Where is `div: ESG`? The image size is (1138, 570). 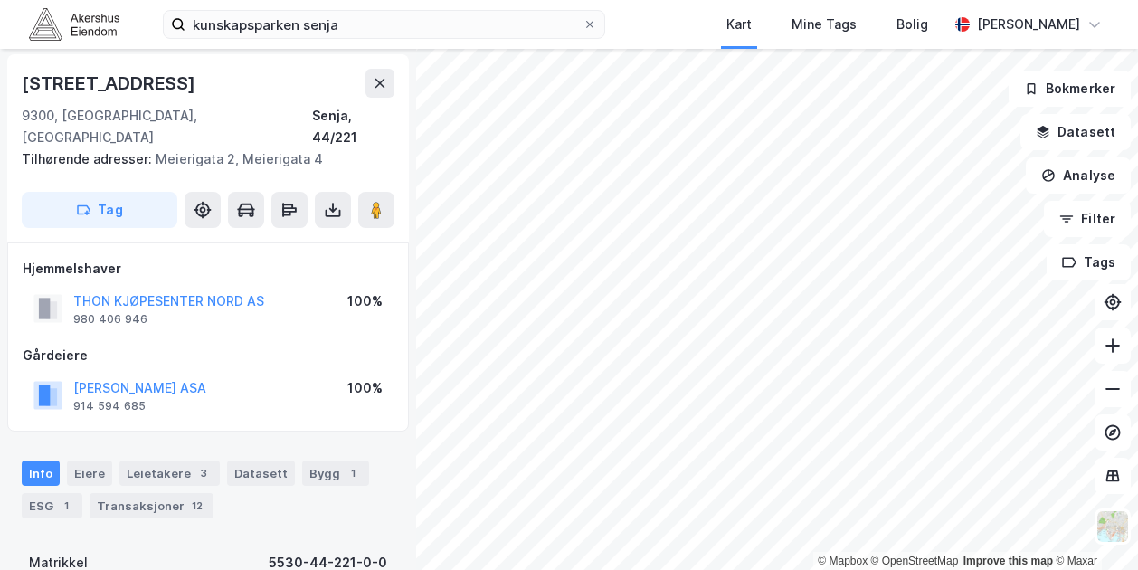 div: ESG is located at coordinates (52, 506).